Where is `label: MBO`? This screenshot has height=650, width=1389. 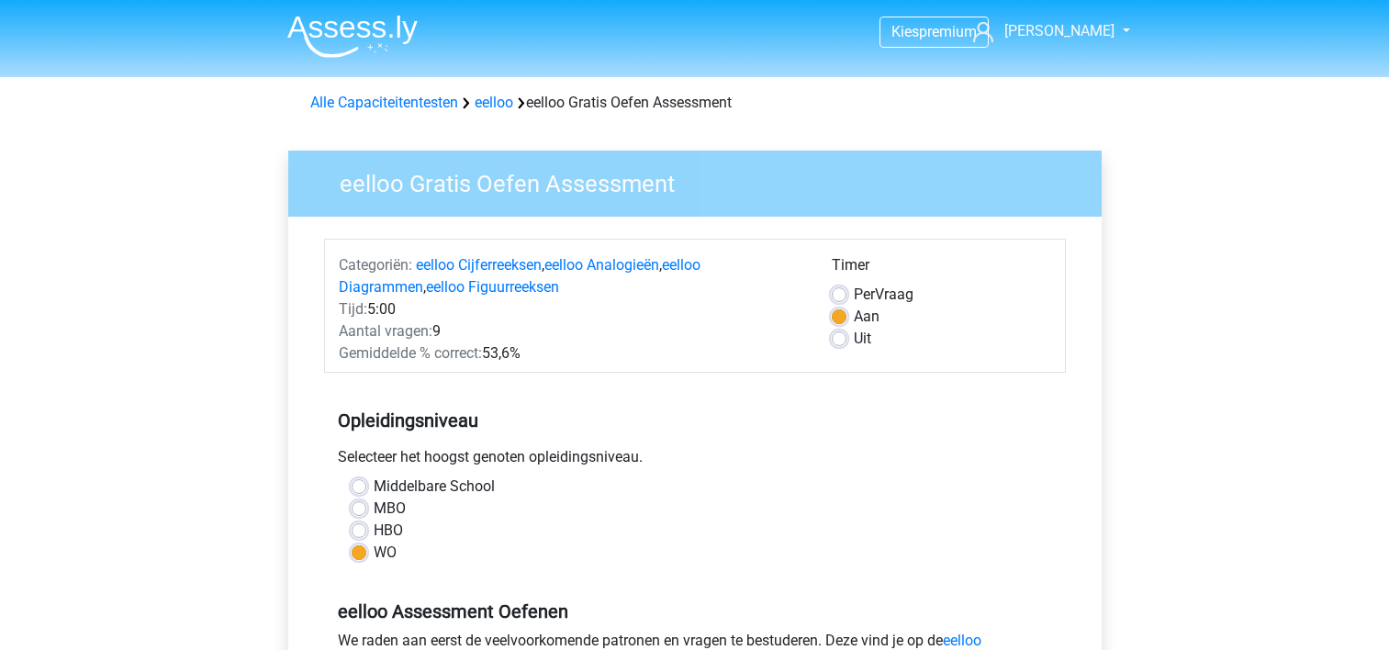
label: MBO is located at coordinates (389, 509).